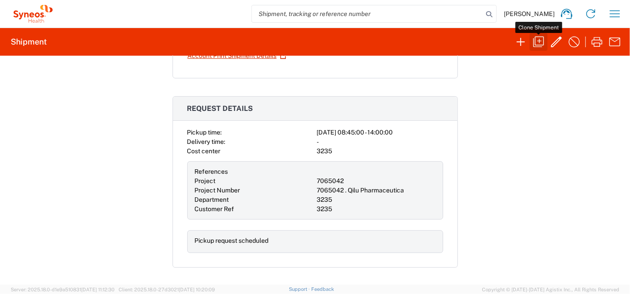 This screenshot has height=294, width=630. I want to click on div: Project Number, so click(254, 190).